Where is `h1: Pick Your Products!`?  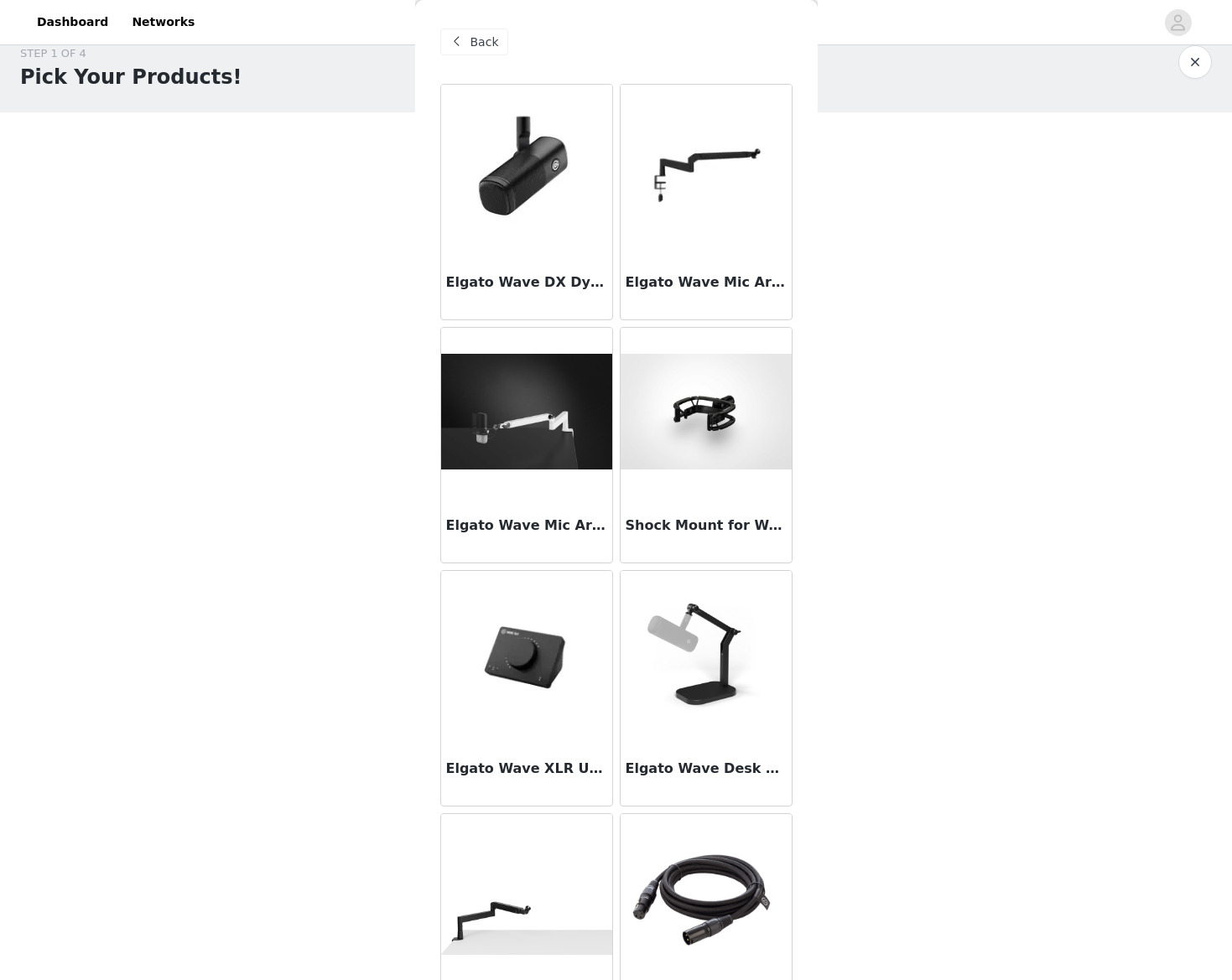 h1: Pick Your Products! is located at coordinates (131, 77).